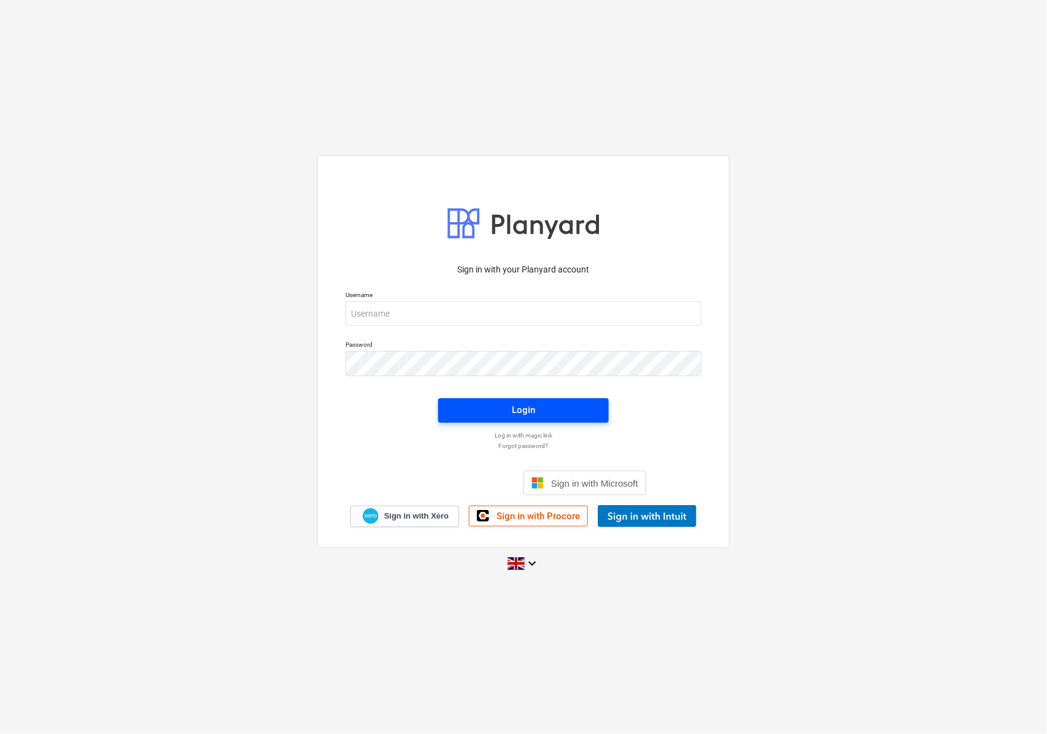 The width and height of the screenshot is (1047, 734). What do you see at coordinates (416, 516) in the screenshot?
I see `span: Sign in with Xero` at bounding box center [416, 516].